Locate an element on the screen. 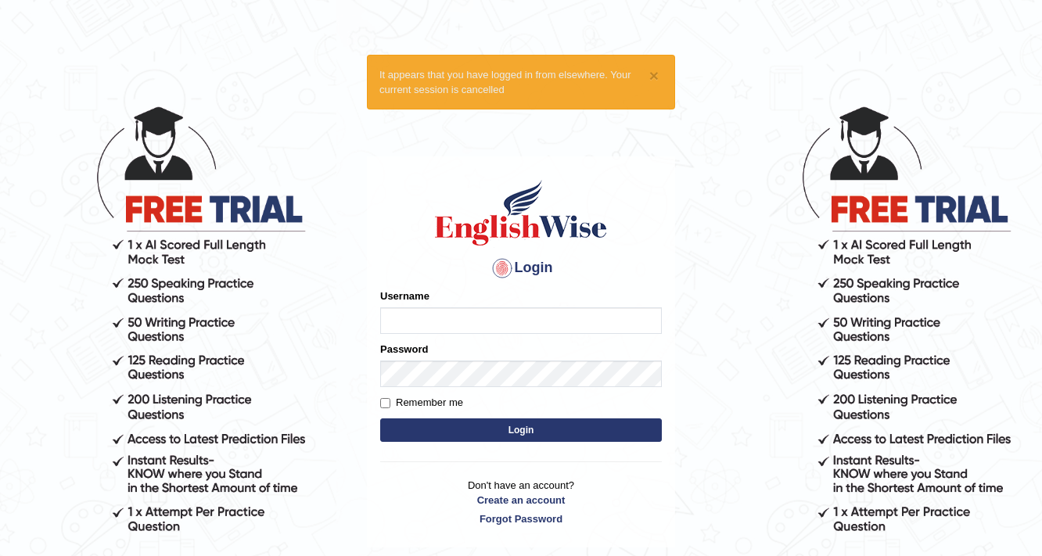  label: Password is located at coordinates (404, 349).